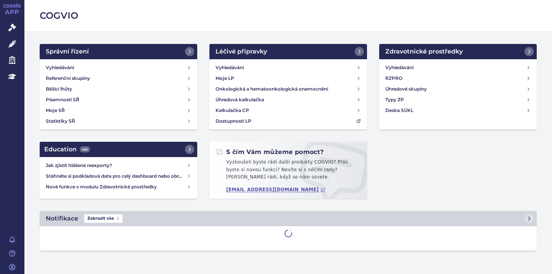  I want to click on a: Úhradová kalkulačka, so click(288, 100).